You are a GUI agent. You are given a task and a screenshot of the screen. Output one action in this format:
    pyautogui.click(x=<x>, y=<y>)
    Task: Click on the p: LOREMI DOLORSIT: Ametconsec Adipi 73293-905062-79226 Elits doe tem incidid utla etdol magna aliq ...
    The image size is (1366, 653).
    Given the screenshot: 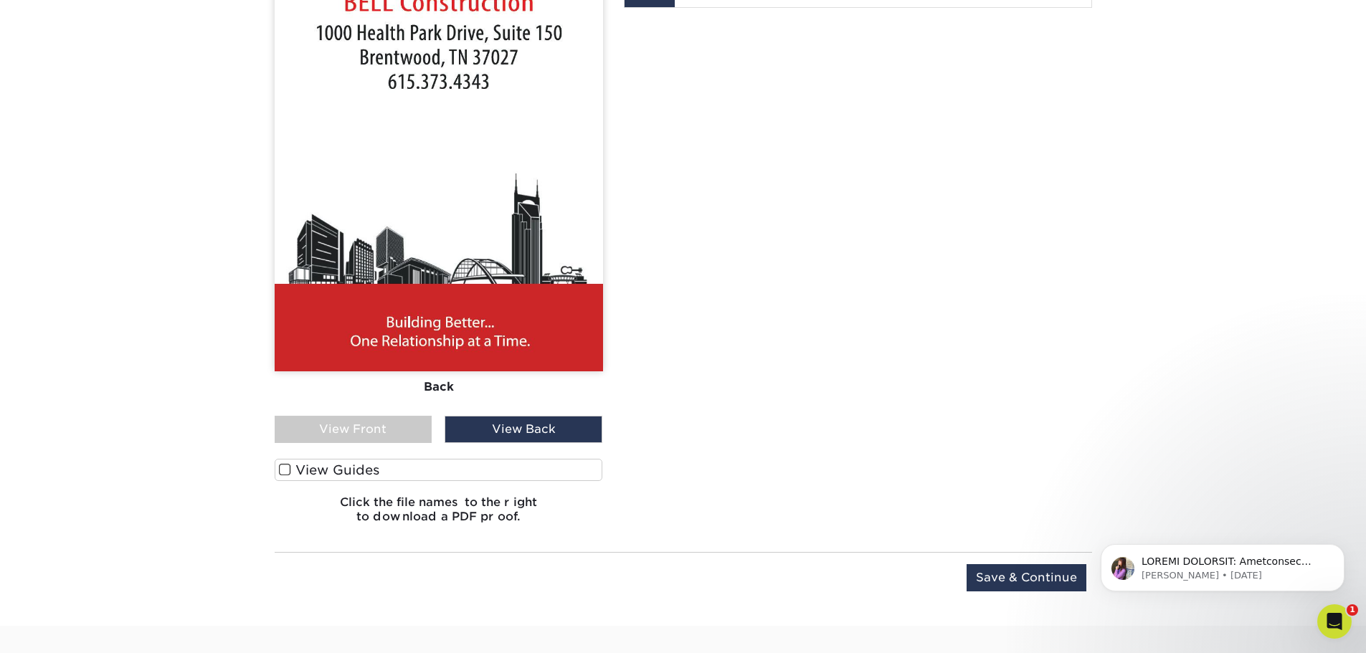 What is the action you would take?
    pyautogui.click(x=155, y=48)
    